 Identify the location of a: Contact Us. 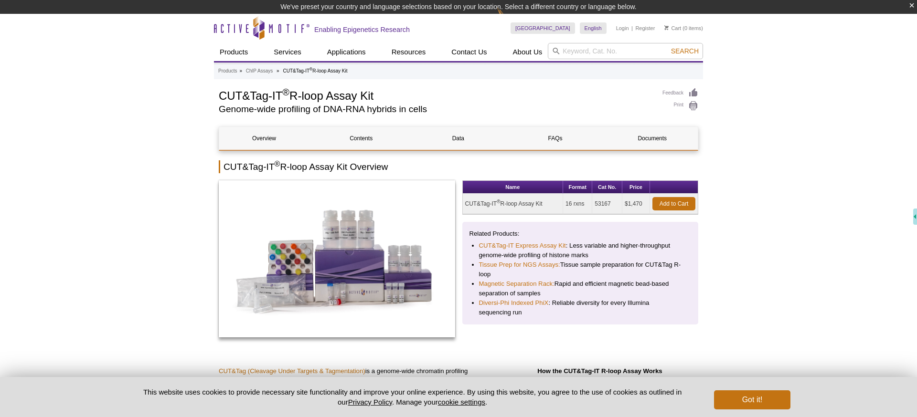
(469, 52).